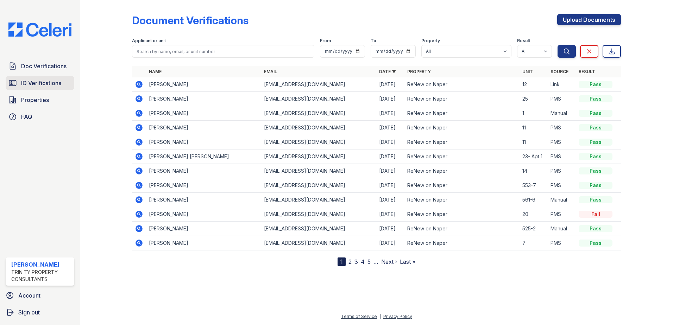  Describe the element at coordinates (190, 20) in the screenshot. I see `div: Document Verifications` at that location.